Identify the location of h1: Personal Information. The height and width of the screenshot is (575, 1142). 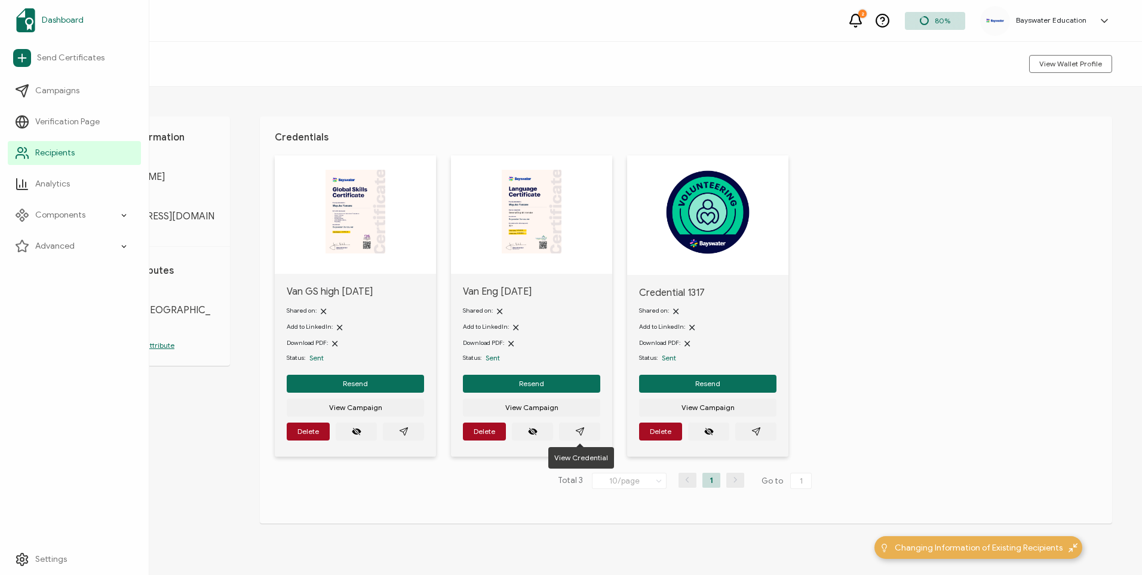
(152, 137).